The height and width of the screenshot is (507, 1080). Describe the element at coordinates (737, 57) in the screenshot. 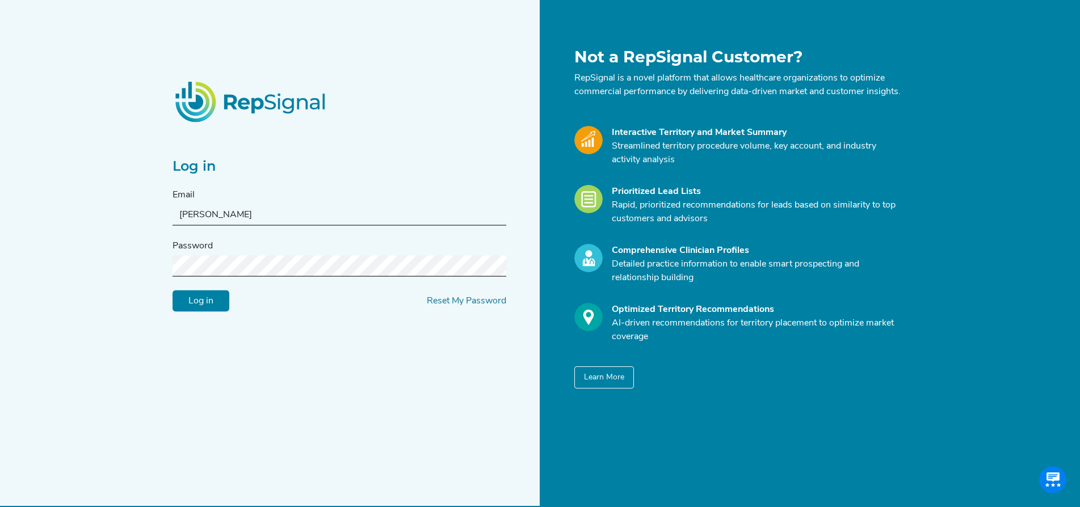

I see `h1: Not a RepSignal Customer?` at that location.